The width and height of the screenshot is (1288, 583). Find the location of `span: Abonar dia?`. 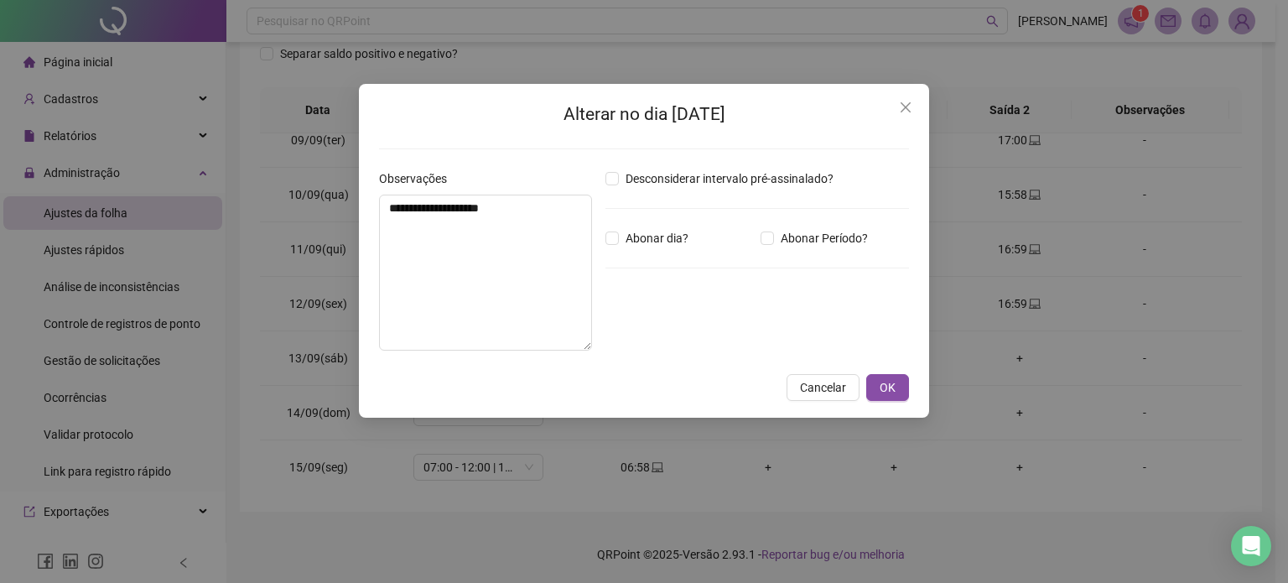

span: Abonar dia? is located at coordinates (657, 238).